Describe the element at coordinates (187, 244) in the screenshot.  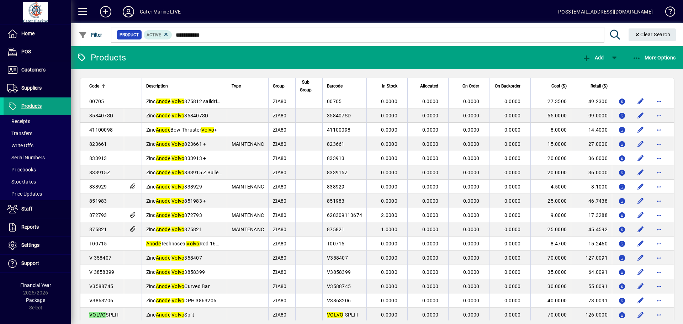
I see `span: Technoseal Rod 16mm *` at that location.